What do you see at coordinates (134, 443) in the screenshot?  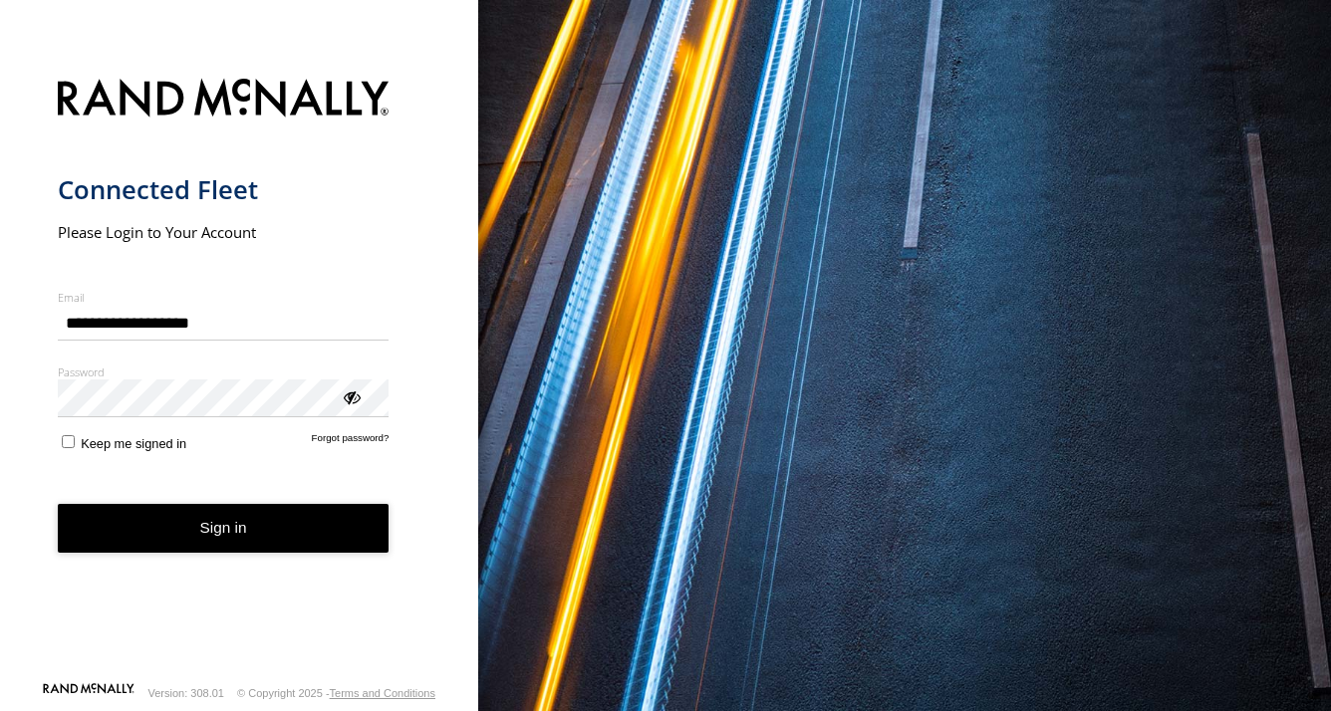 I see `span: Keep me signed in` at bounding box center [134, 443].